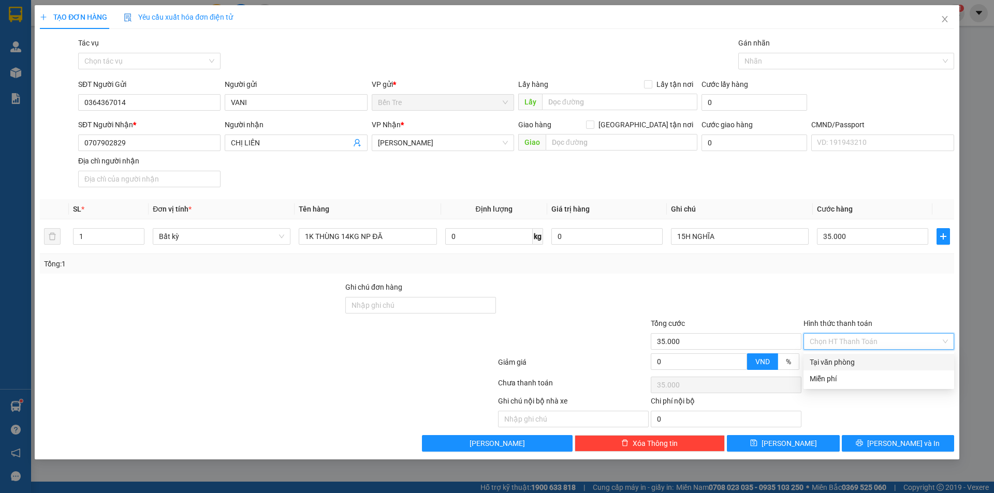  What do you see at coordinates (89, 43) in the screenshot?
I see `label: Tác vụ` at bounding box center [89, 43].